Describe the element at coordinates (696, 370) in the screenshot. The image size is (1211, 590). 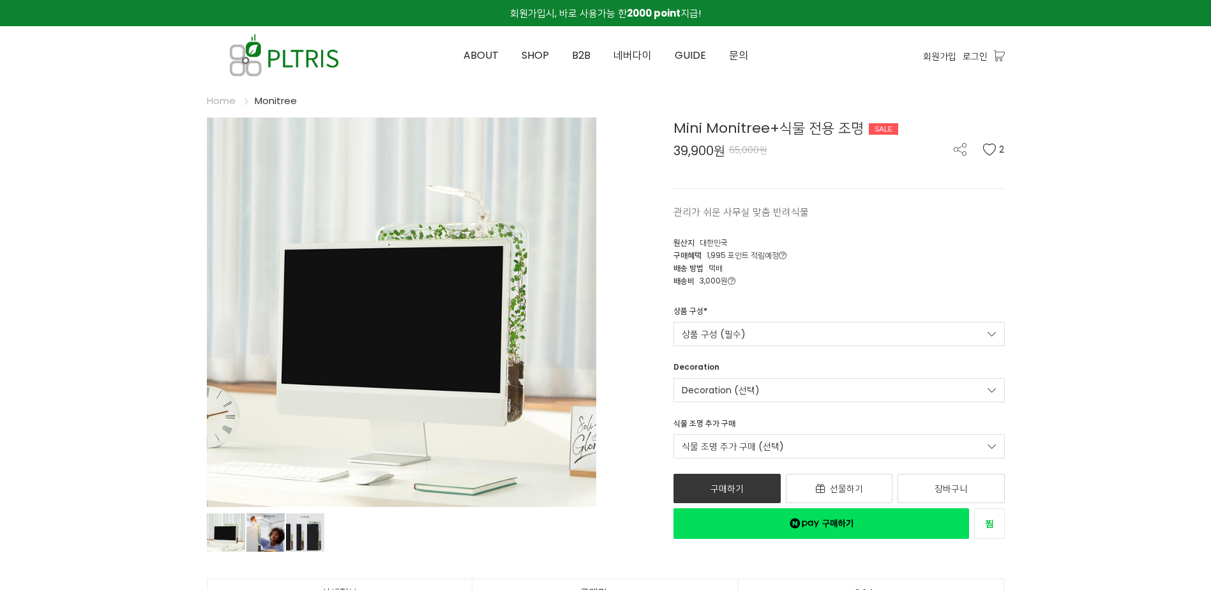
I see `div: Decoration` at that location.